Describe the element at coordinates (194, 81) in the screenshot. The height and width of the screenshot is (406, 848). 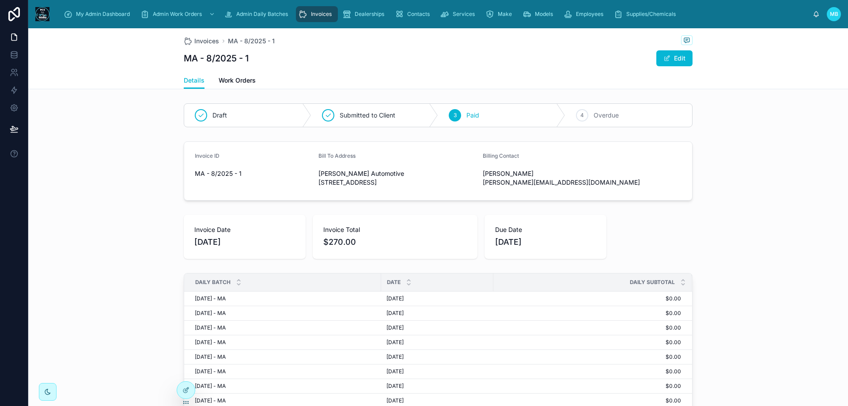
I see `a: Details` at that location.